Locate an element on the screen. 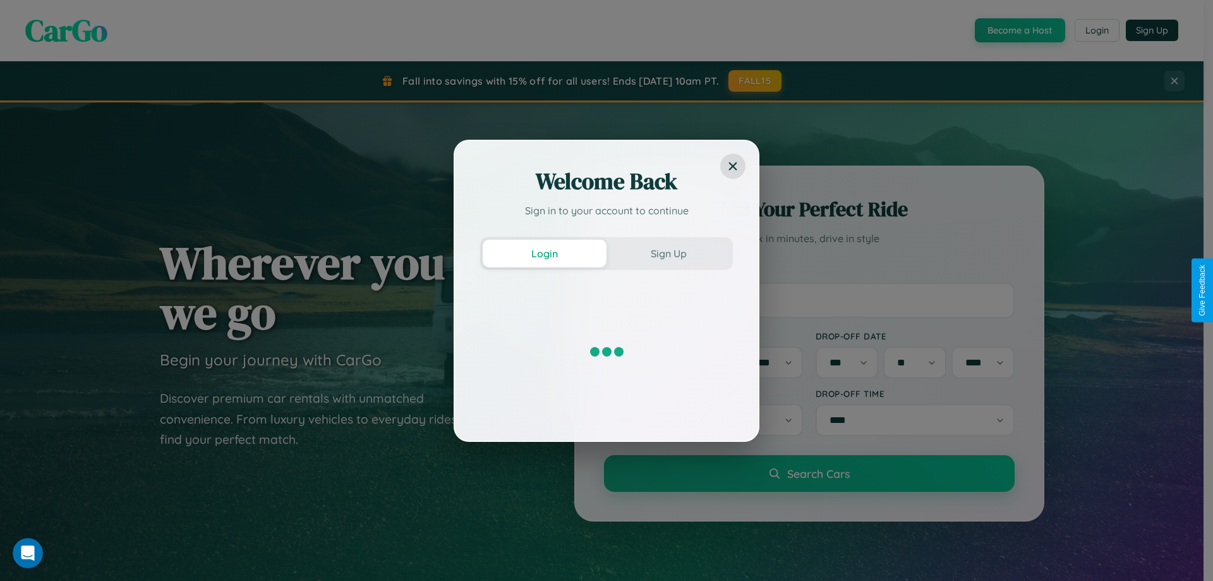 Image resolution: width=1213 pixels, height=581 pixels. button: Sign Up is located at coordinates (668, 253).